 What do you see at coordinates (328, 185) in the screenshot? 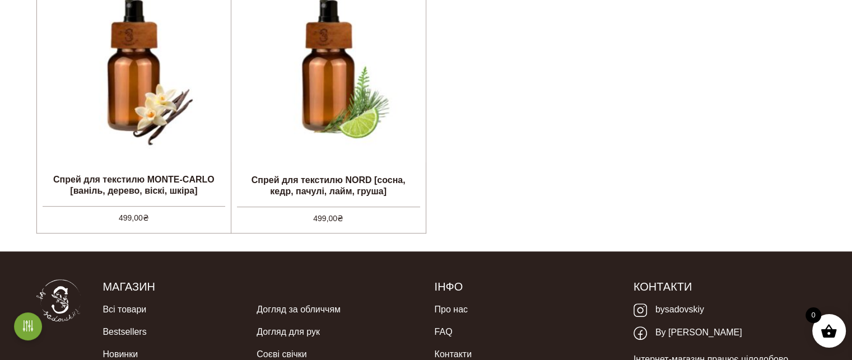
I see `h2: Спрей для текстилю NORD [сосна, кедр, пачулі, лайм, груша]` at bounding box center [328, 185].